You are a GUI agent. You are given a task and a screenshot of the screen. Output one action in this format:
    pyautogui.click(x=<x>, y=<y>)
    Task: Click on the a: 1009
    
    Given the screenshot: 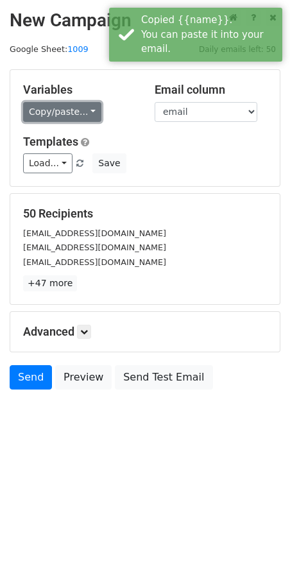 What is the action you would take?
    pyautogui.click(x=78, y=49)
    